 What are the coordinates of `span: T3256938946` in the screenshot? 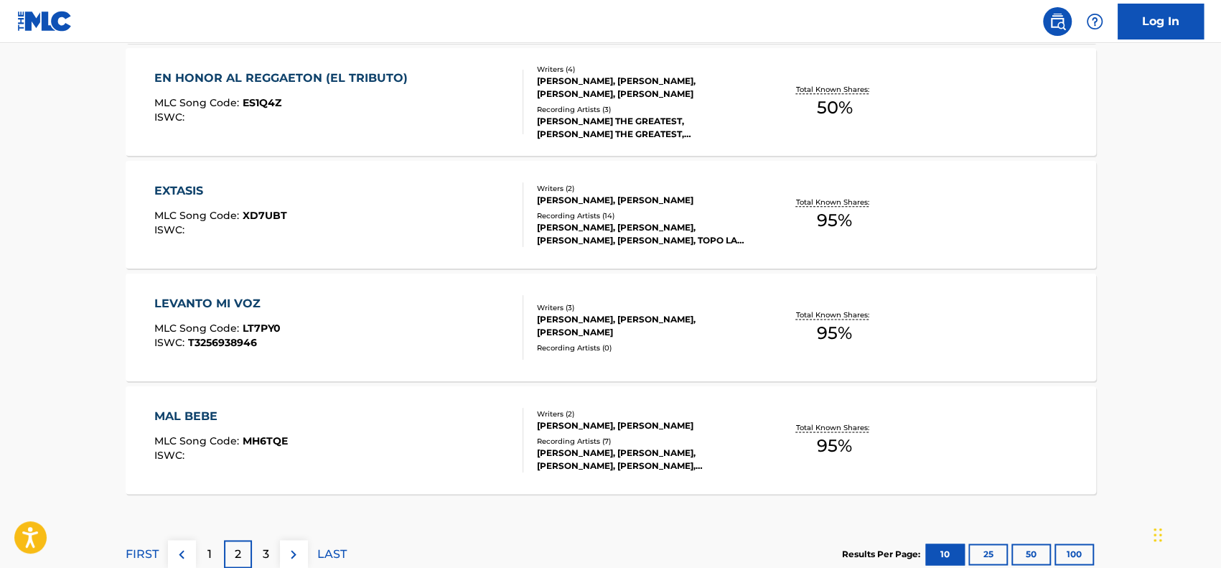 It's located at (223, 342).